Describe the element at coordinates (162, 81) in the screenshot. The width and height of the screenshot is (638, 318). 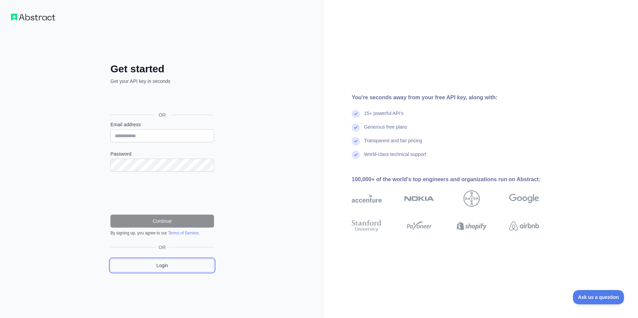
I see `p: Get your API key in seconds` at that location.